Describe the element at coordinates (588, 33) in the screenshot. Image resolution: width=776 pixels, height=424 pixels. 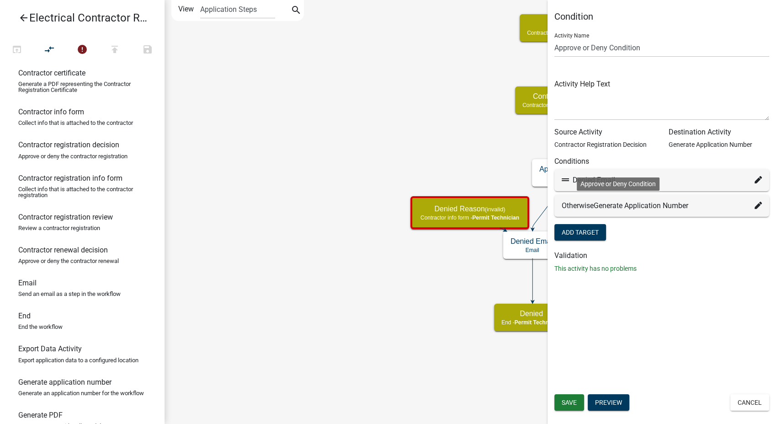
I see `p: Contractor registration review -` at that location.